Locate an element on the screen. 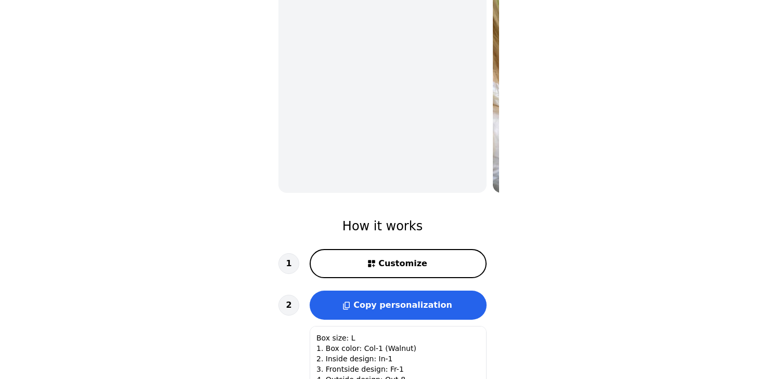 The image size is (765, 379). span: 1 is located at coordinates (288, 264).